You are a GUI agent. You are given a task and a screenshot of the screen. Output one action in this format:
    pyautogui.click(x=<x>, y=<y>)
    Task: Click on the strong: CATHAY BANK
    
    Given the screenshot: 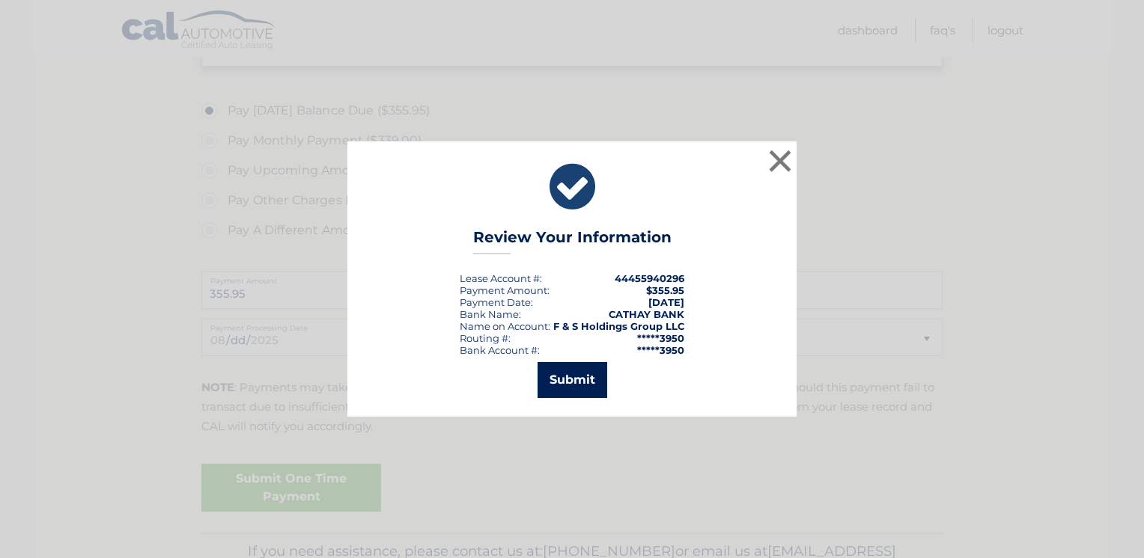 What is the action you would take?
    pyautogui.click(x=646, y=314)
    